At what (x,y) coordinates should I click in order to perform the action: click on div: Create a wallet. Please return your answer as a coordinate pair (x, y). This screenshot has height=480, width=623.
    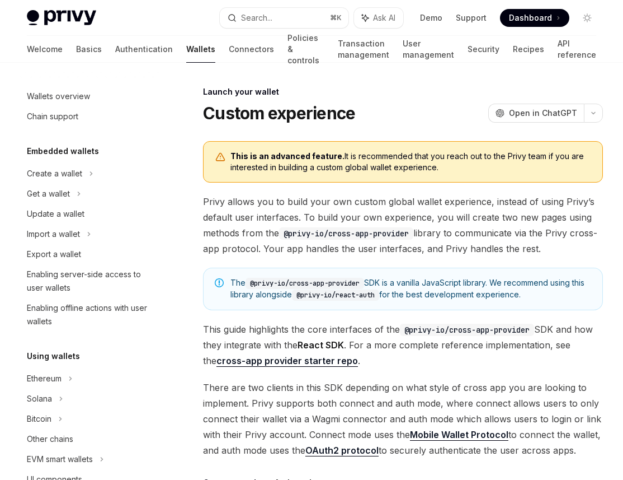
    Looking at the image, I should click on (54, 173).